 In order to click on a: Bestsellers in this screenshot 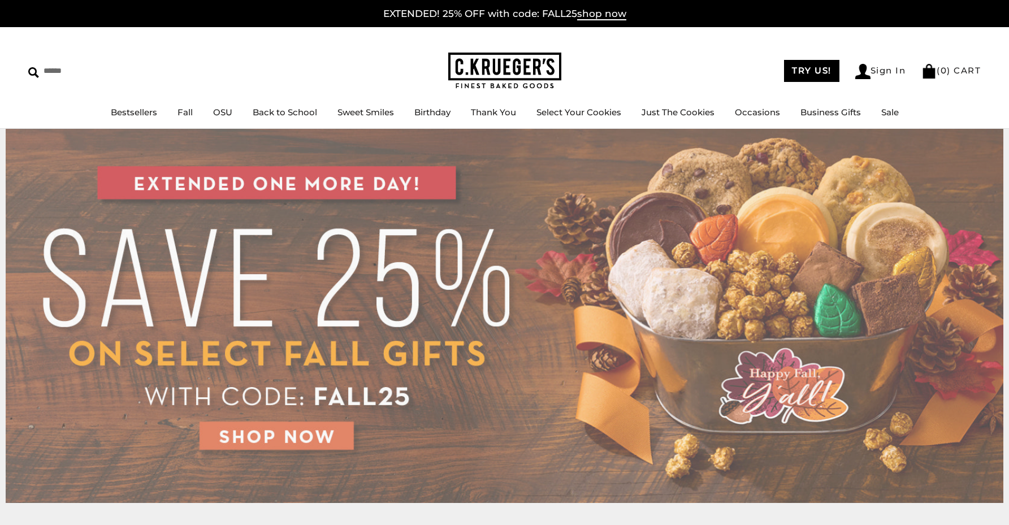, I will do `click(134, 112)`.